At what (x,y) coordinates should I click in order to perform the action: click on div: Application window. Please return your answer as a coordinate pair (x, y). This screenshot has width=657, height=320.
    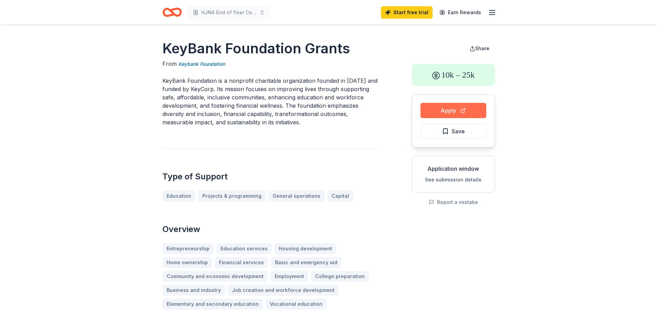
    Looking at the image, I should click on (453, 169).